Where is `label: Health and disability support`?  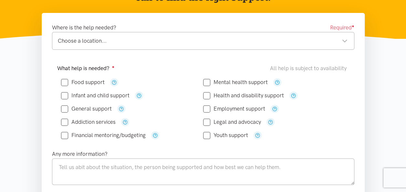 label: Health and disability support is located at coordinates (243, 95).